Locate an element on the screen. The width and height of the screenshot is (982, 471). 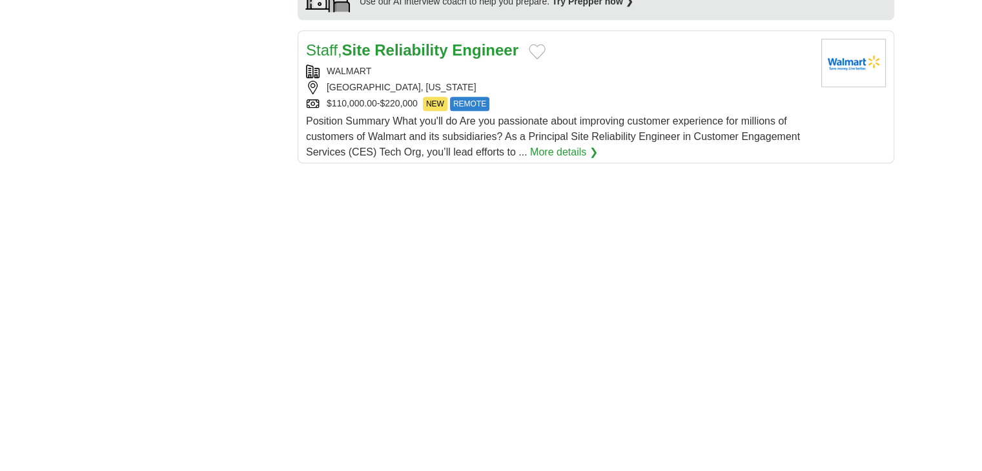
a: Staff,Site Reliability Engineer is located at coordinates (412, 50).